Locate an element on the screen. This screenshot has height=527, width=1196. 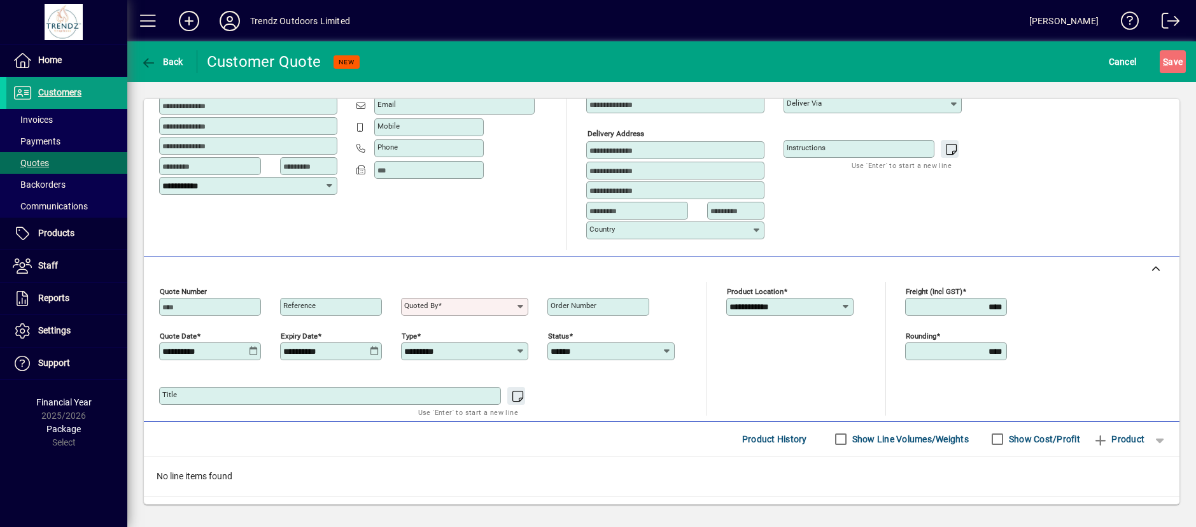
mat-label: Quote date is located at coordinates (178, 335).